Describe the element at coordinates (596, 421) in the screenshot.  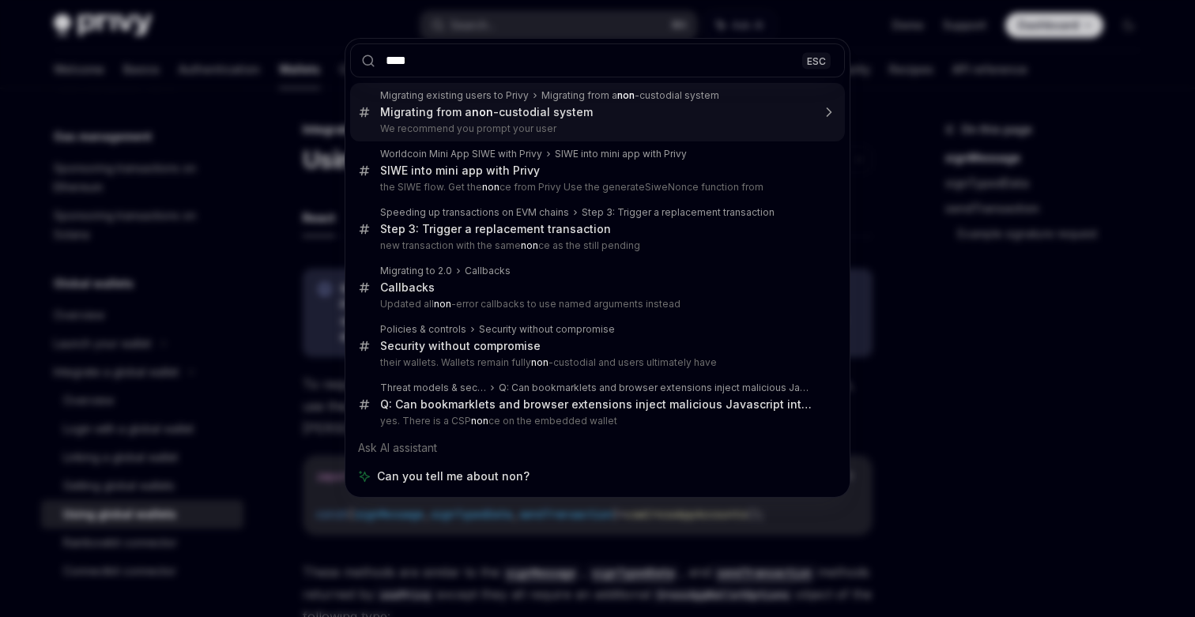
I see `p: yes. There is a CSP ce on the embedded wallet` at that location.